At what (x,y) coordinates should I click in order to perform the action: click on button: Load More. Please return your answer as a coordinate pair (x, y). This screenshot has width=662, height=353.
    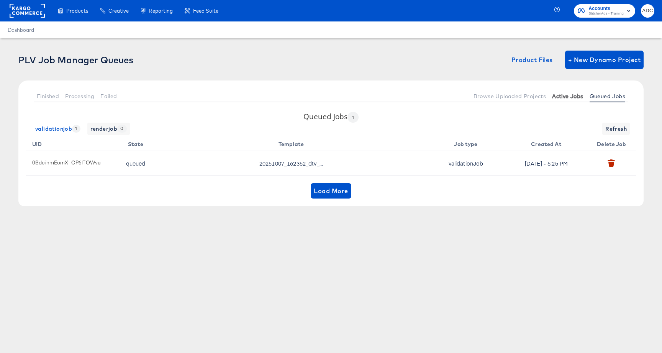
    Looking at the image, I should click on (330, 191).